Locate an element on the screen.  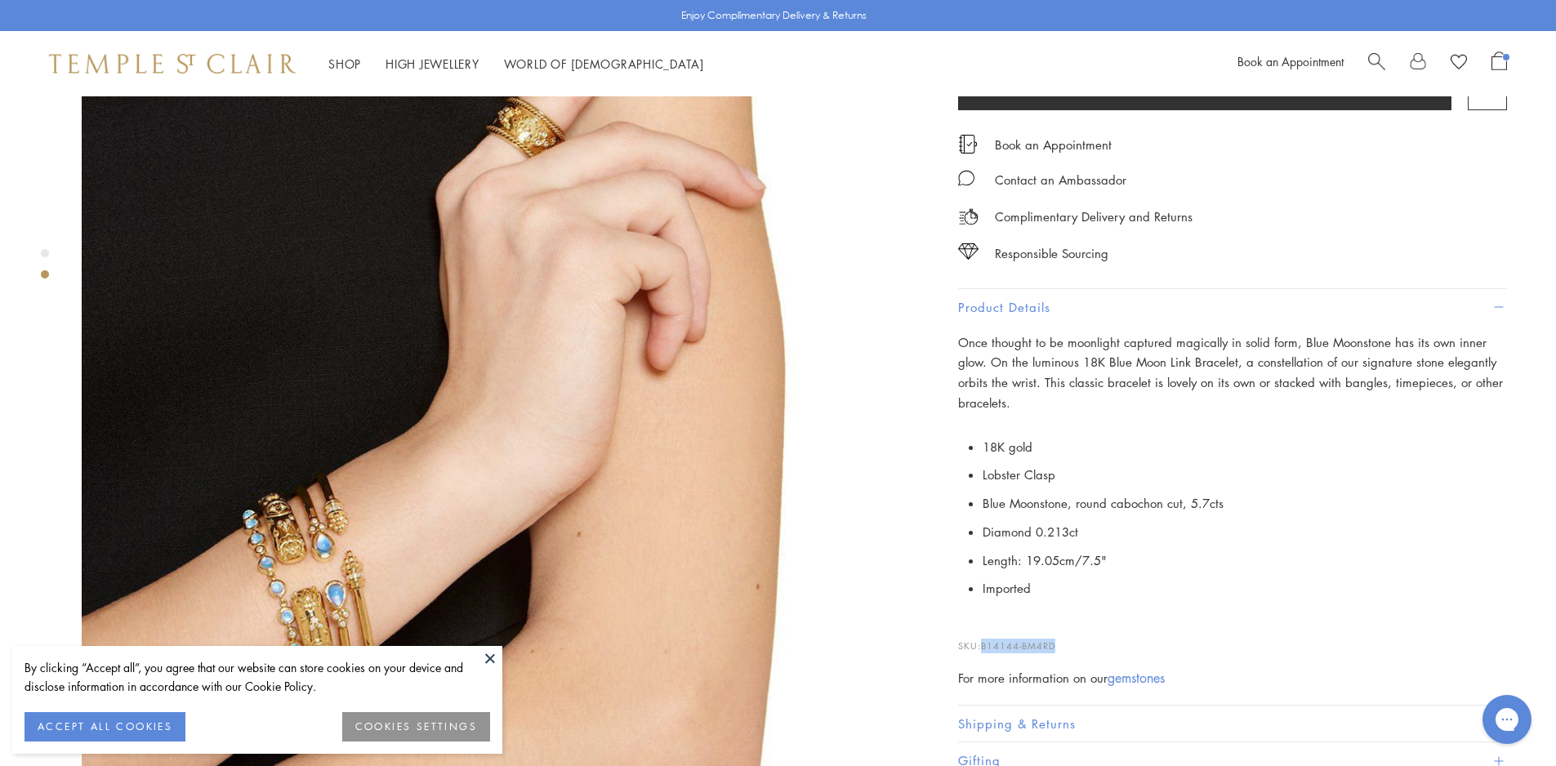
span: B14144-BM4RD is located at coordinates (1018, 645).